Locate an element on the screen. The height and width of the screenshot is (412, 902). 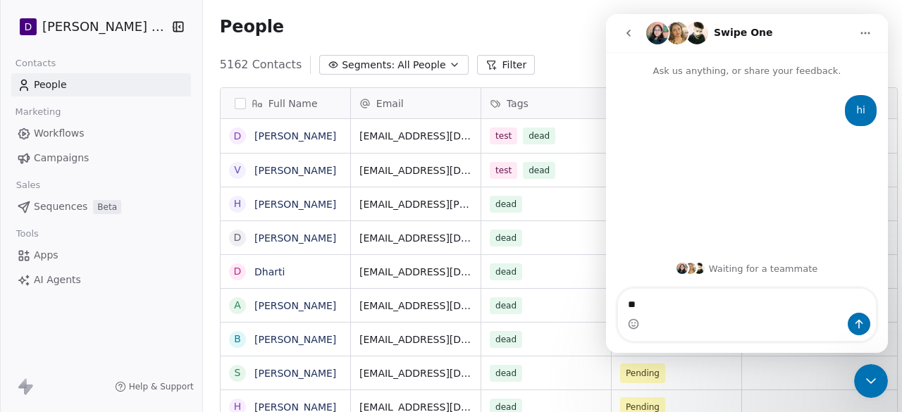
div: Tags is located at coordinates (546, 103).